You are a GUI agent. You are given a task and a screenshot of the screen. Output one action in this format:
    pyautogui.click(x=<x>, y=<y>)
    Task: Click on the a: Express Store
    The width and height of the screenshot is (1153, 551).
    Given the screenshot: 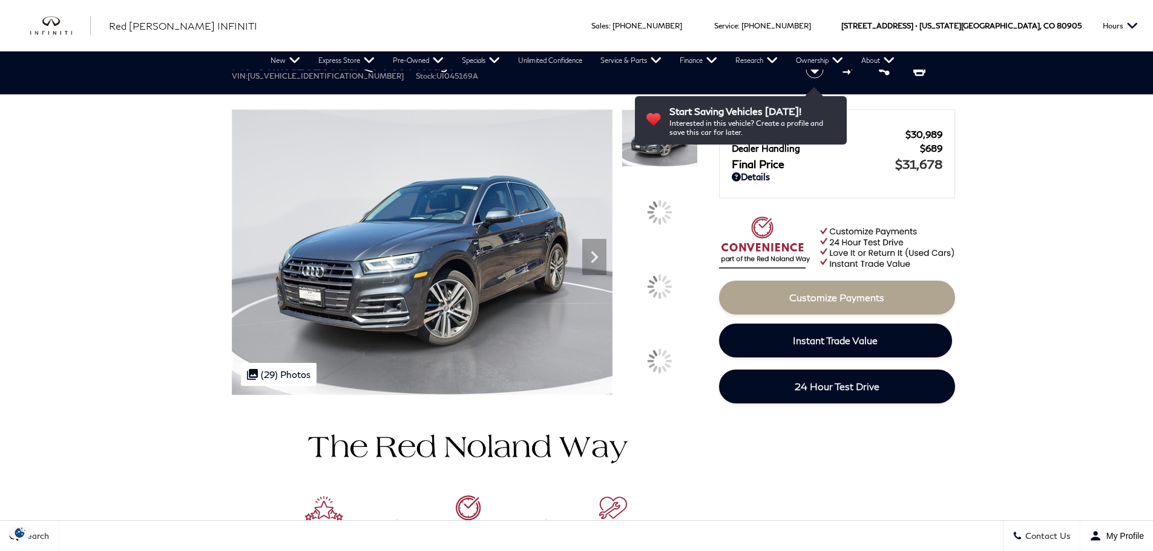 What is the action you would take?
    pyautogui.click(x=346, y=61)
    